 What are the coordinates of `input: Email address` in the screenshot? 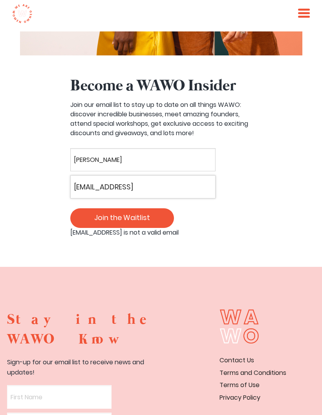 It's located at (143, 187).